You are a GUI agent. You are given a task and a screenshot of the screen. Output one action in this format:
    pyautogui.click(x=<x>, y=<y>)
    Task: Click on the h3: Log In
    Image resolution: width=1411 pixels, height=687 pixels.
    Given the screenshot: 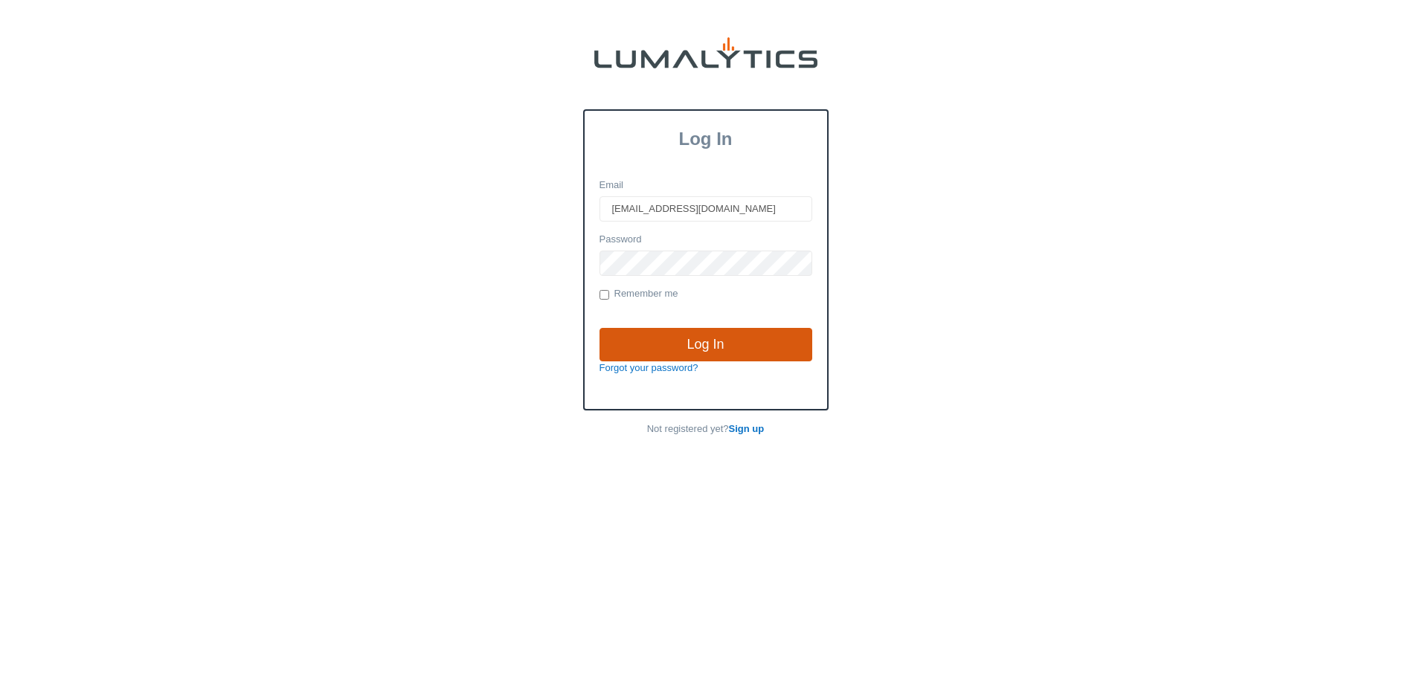 What is the action you would take?
    pyautogui.click(x=706, y=139)
    